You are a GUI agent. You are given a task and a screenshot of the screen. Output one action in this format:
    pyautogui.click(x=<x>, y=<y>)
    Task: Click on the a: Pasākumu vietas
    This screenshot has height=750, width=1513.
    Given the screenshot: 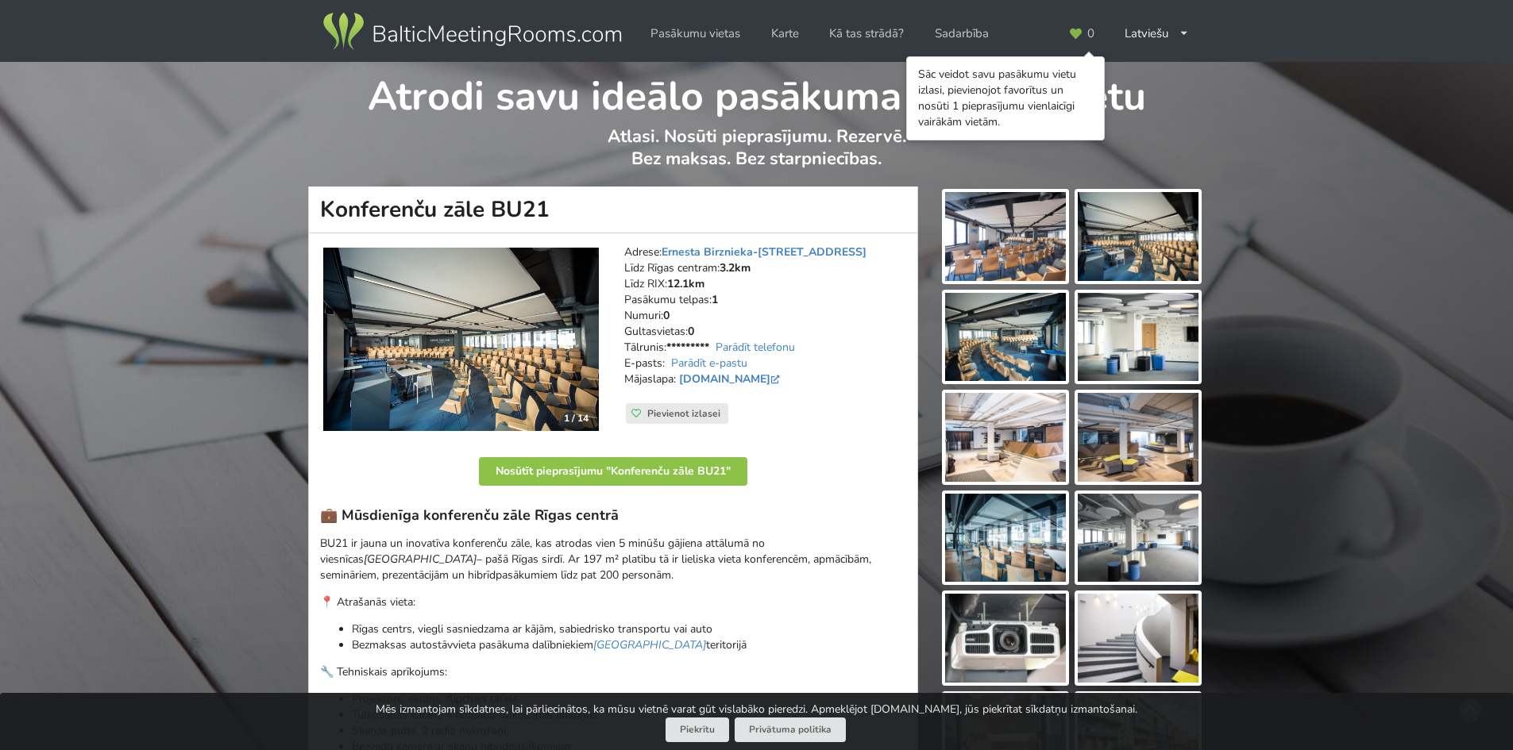 What is the action you would take?
    pyautogui.click(x=695, y=33)
    